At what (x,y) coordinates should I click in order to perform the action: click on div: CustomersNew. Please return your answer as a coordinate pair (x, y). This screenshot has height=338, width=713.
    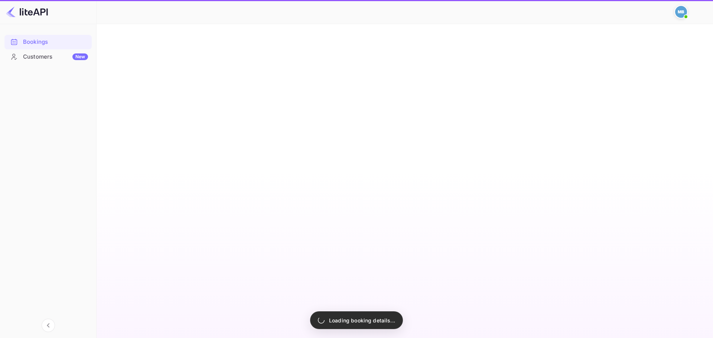
    Looking at the image, I should click on (48, 57).